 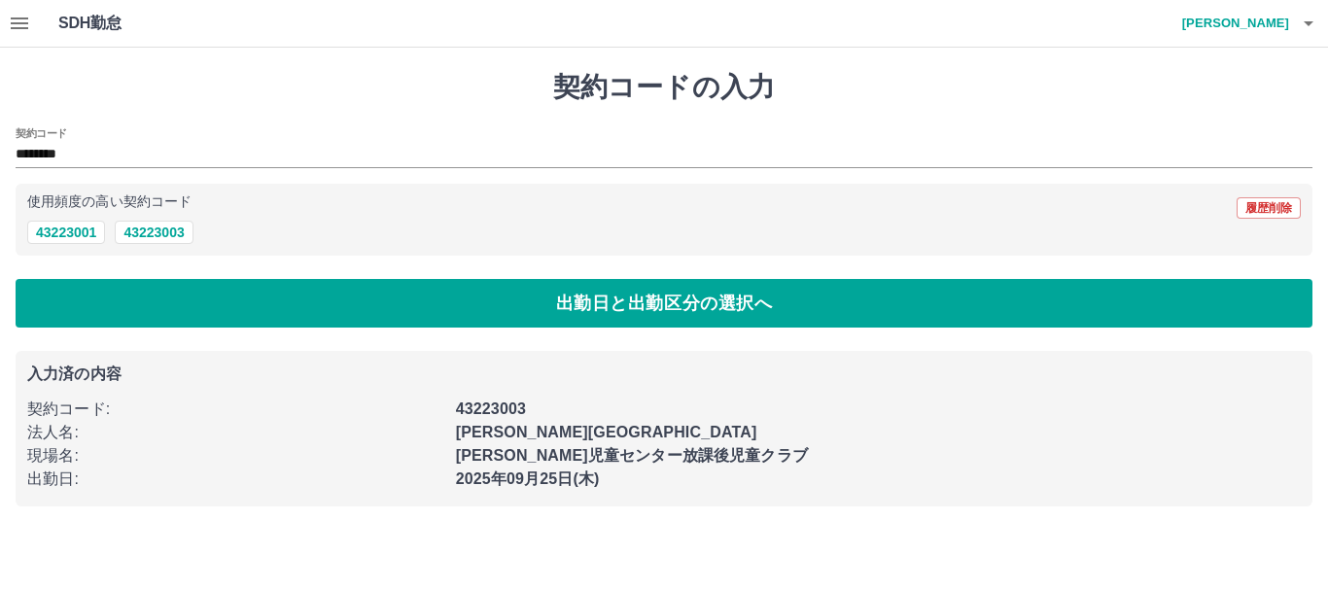 I want to click on p: 使用頻度の高い契約コード, so click(x=109, y=202).